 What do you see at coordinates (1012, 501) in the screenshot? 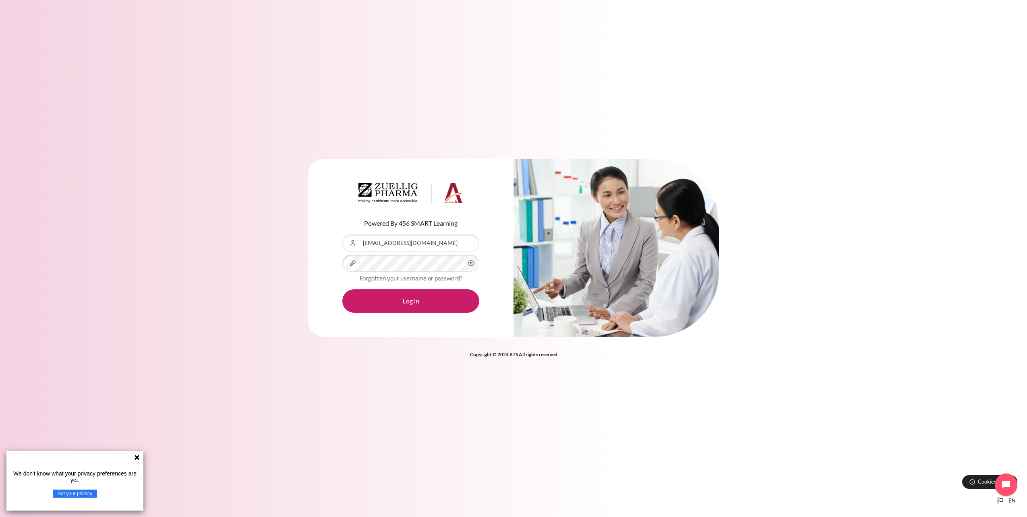
I see `span: en` at bounding box center [1012, 501].